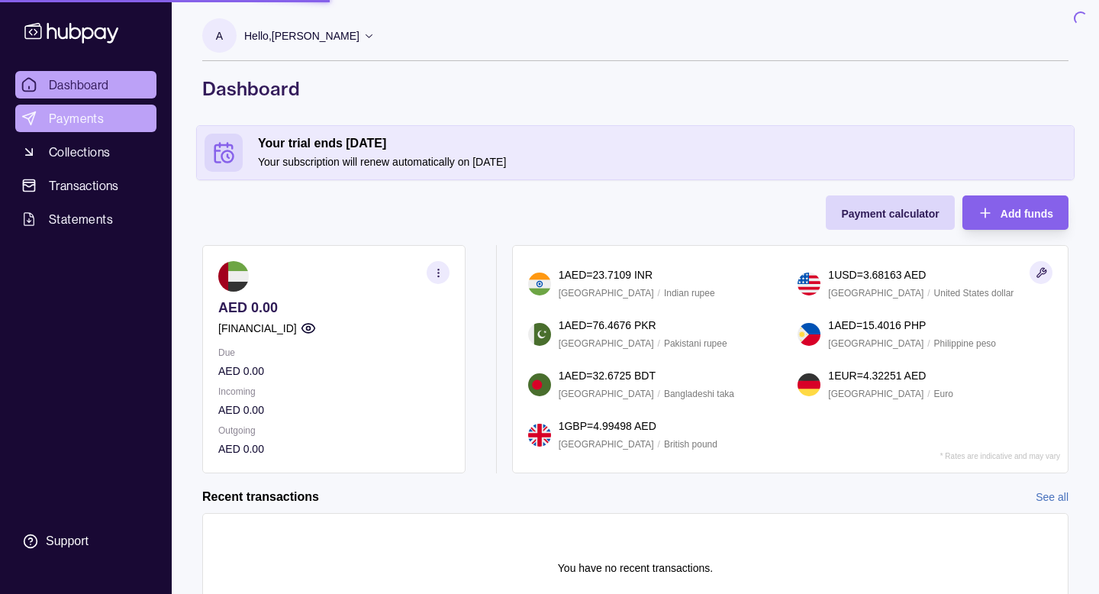 This screenshot has width=1099, height=594. Describe the element at coordinates (540, 385) in the screenshot. I see `img: bd` at that location.